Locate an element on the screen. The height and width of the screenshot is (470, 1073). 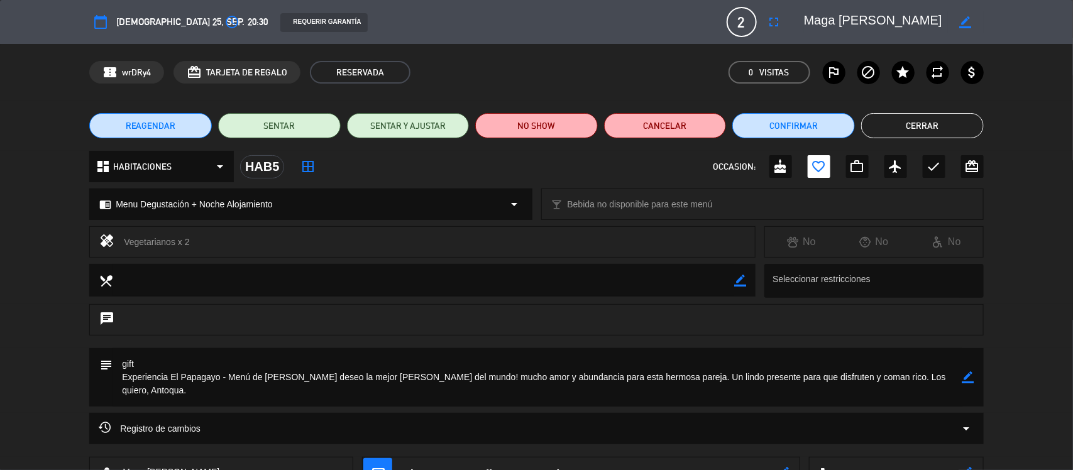
i: border_all is located at coordinates (308, 167).